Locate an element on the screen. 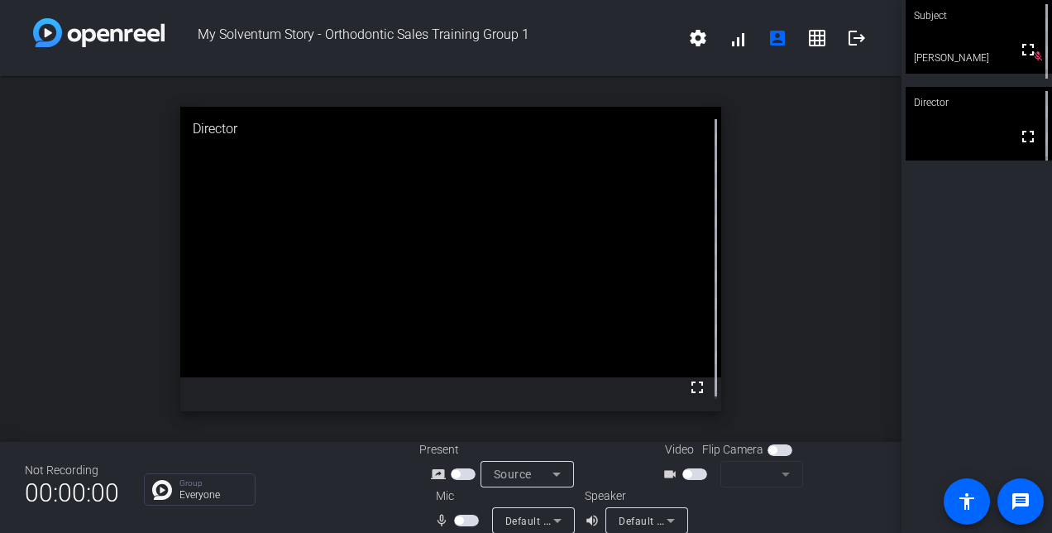 Image resolution: width=1052 pixels, height=533 pixels. span: Source is located at coordinates (513, 474).